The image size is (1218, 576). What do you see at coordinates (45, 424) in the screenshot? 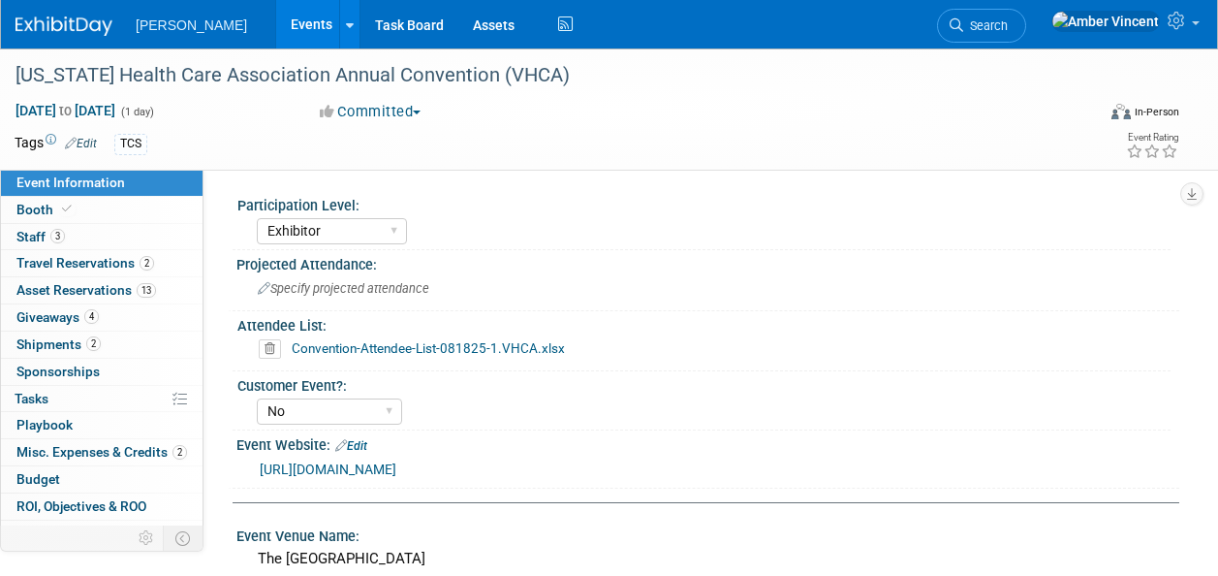
I see `span: Playbook` at bounding box center [45, 424].